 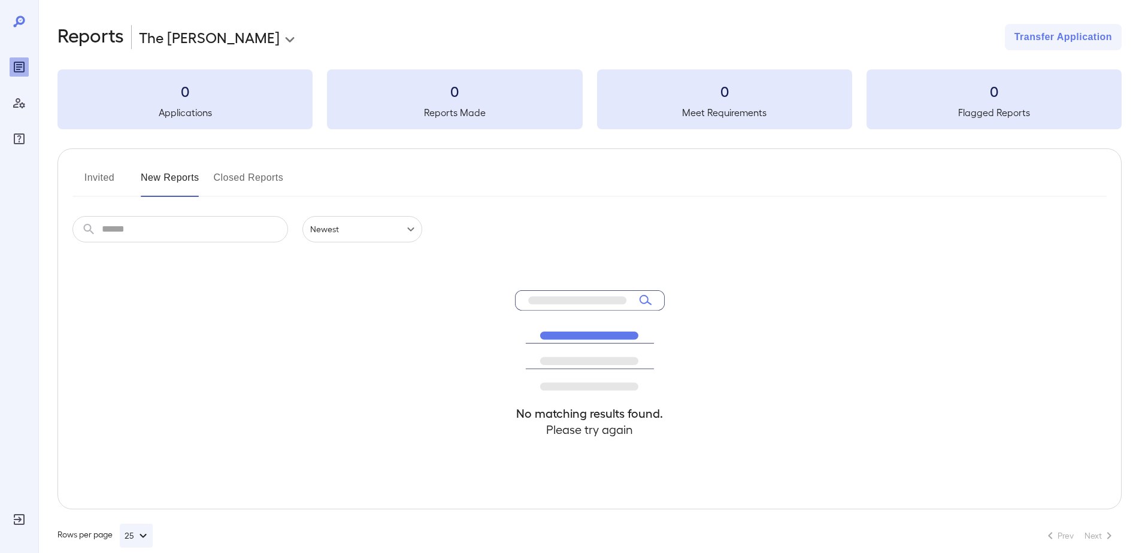 I want to click on h4: No matching results found., so click(x=590, y=413).